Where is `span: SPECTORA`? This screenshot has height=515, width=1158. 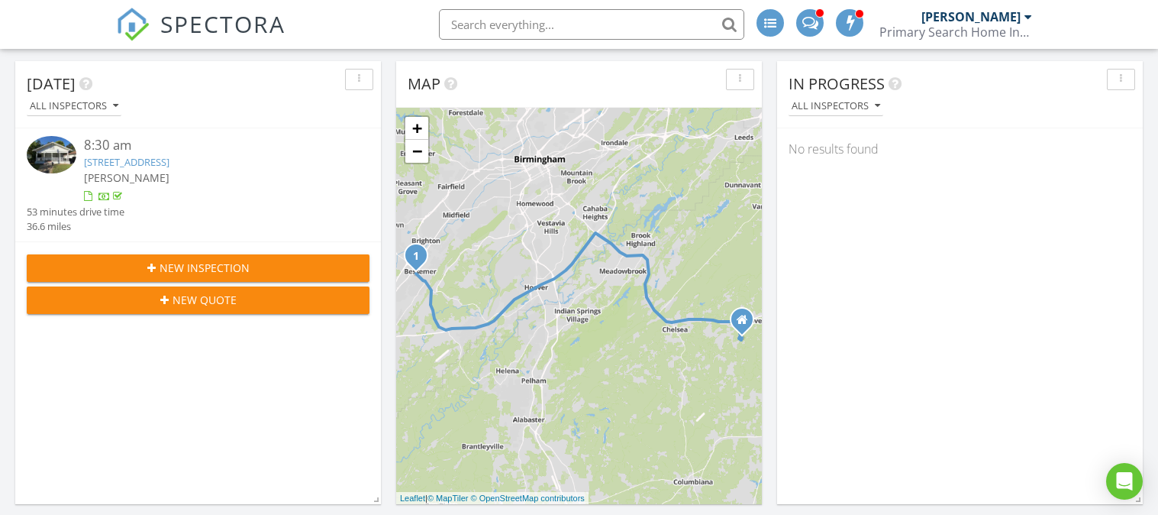
span: SPECTORA is located at coordinates (223, 24).